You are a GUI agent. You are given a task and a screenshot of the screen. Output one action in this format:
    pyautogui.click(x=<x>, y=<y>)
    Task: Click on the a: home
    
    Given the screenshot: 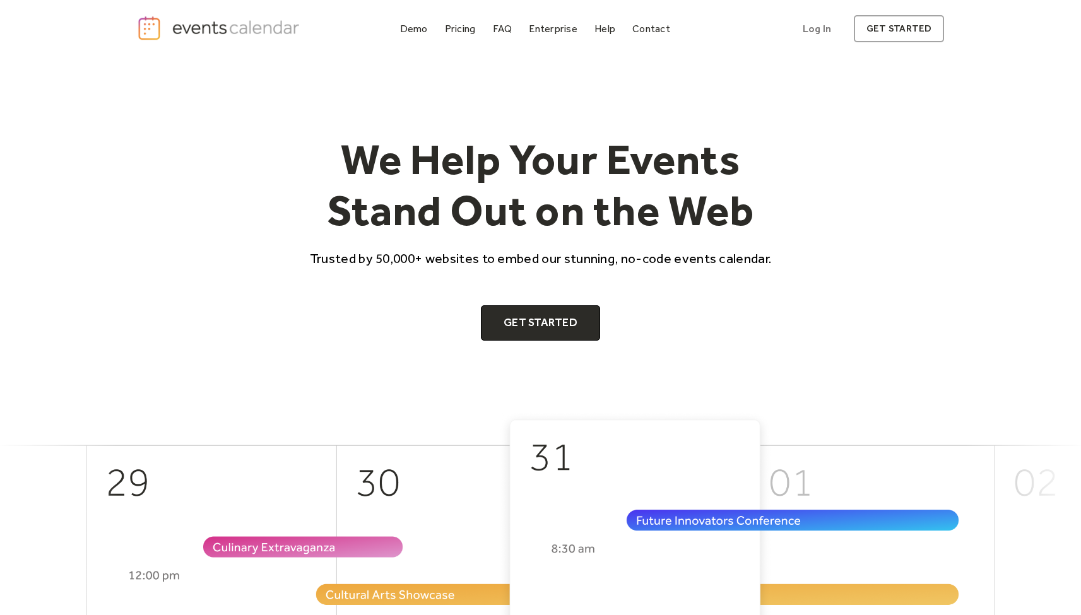 What is the action you would take?
    pyautogui.click(x=220, y=28)
    